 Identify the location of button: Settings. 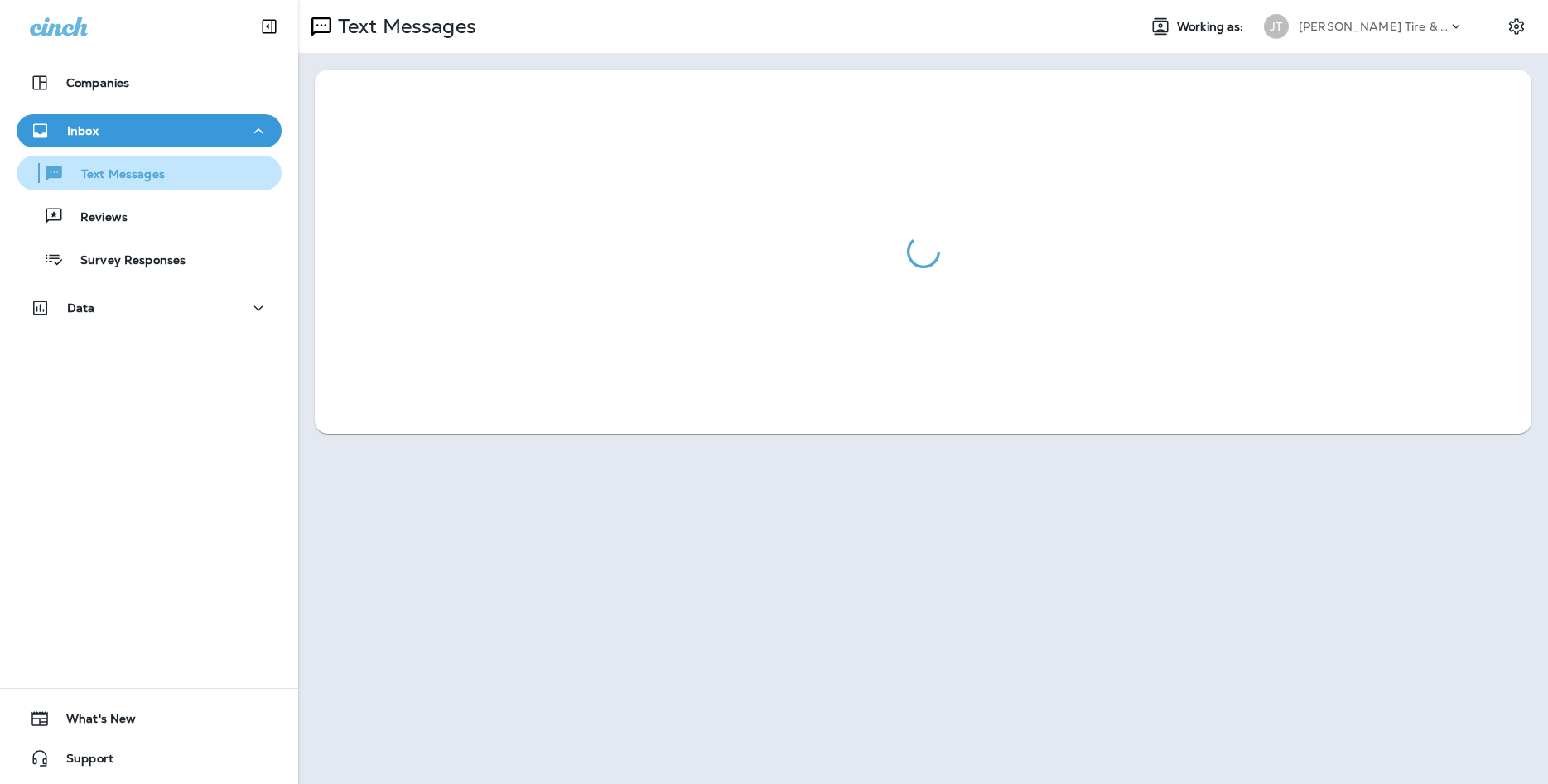
(1516, 27).